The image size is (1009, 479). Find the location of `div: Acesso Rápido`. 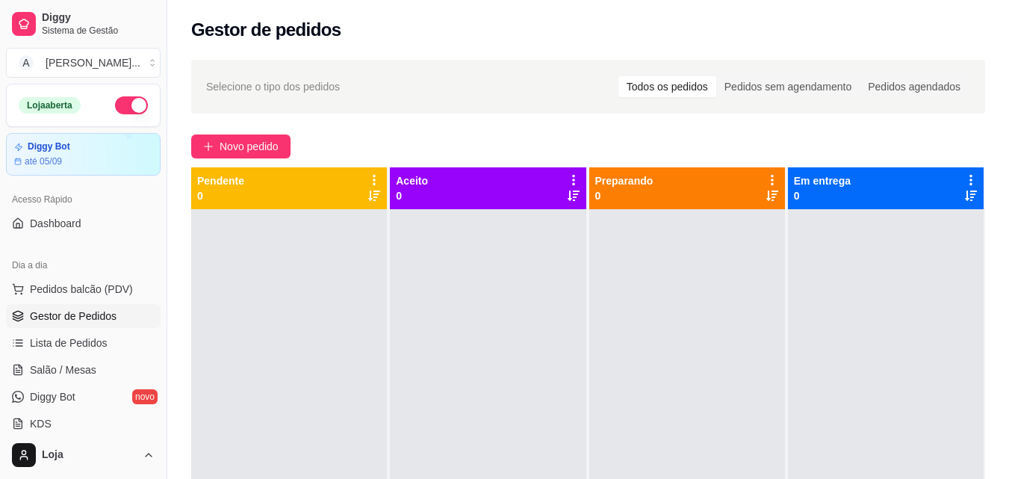

div: Acesso Rápido is located at coordinates (83, 199).